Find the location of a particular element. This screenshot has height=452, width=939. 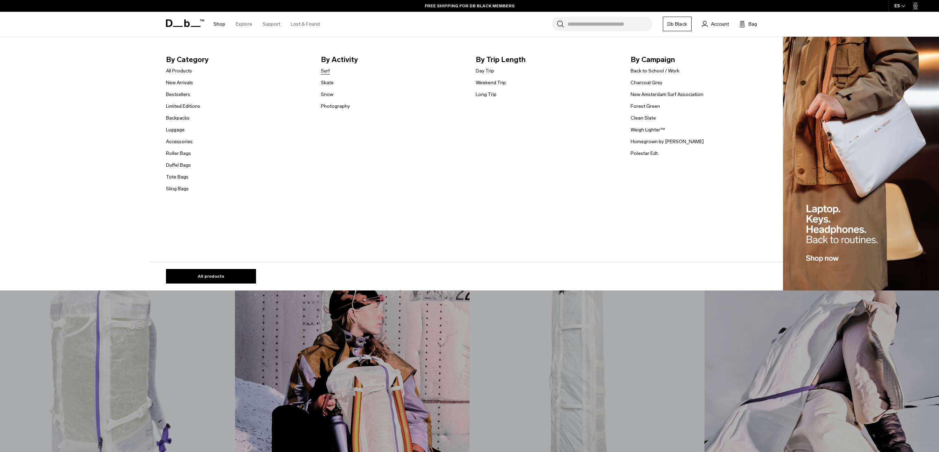

span: By Trip Length is located at coordinates (547, 60).